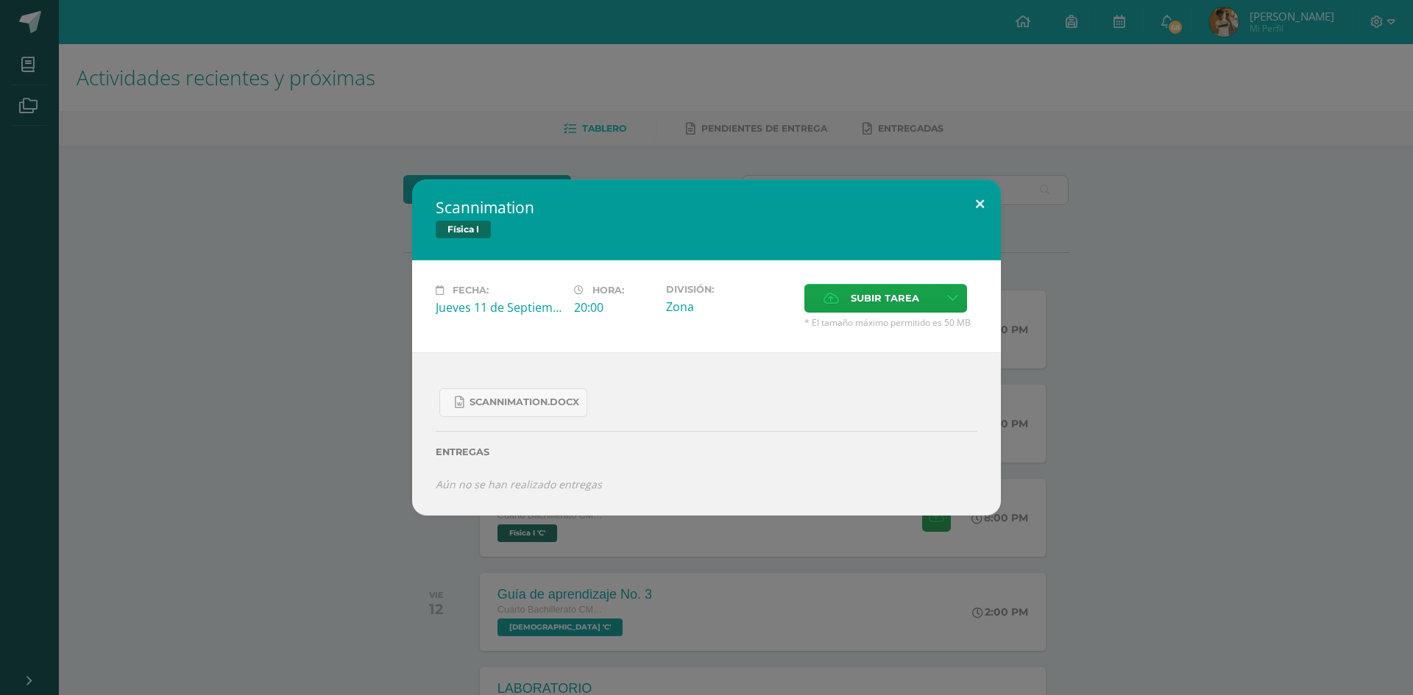 The width and height of the screenshot is (1413, 695). Describe the element at coordinates (463, 230) in the screenshot. I see `span: Física I` at that location.